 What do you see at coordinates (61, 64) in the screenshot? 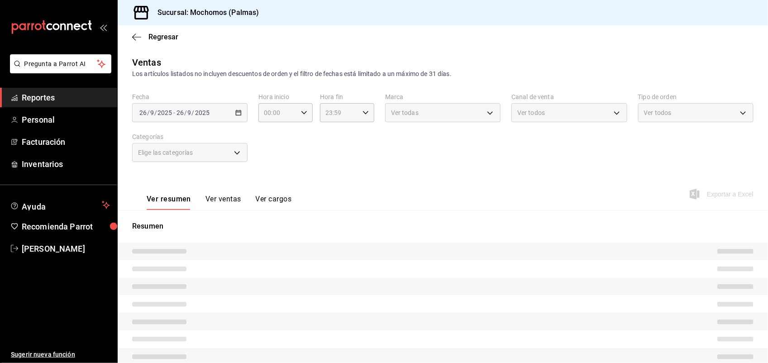
I see `button: Pregunta a Parrot AI` at bounding box center [61, 64].